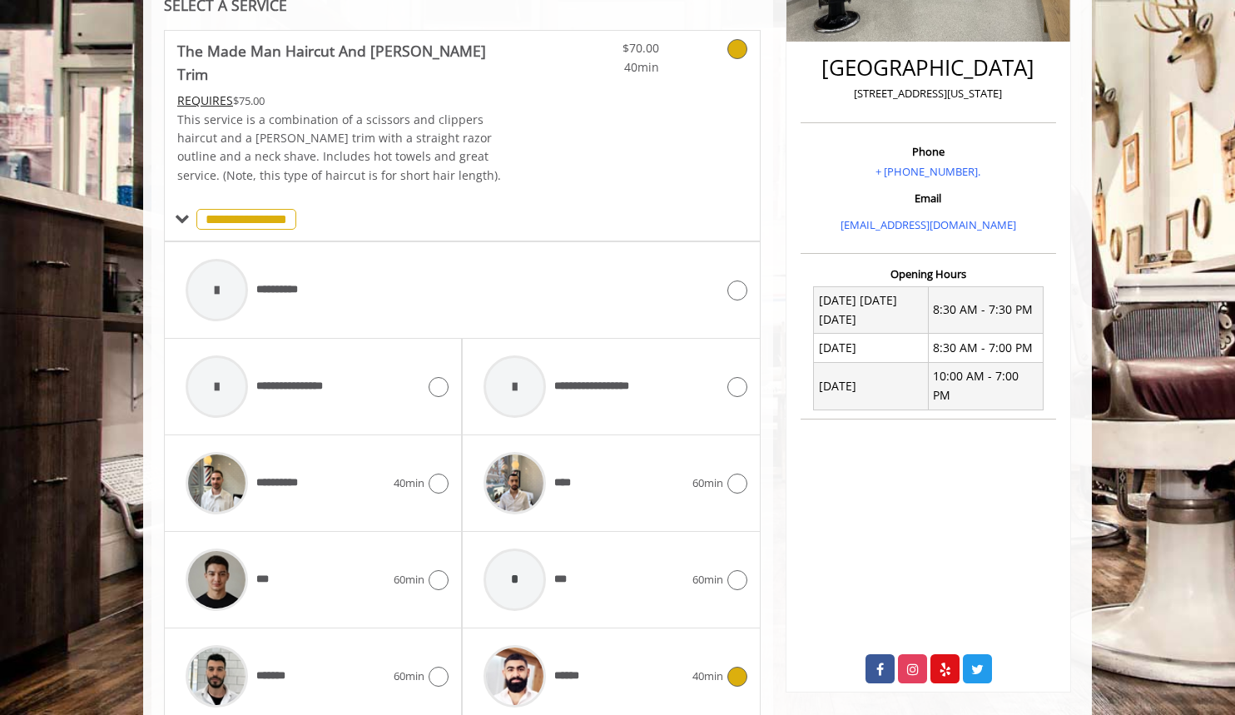  What do you see at coordinates (928, 151) in the screenshot?
I see `h3: Phone` at bounding box center [928, 151].